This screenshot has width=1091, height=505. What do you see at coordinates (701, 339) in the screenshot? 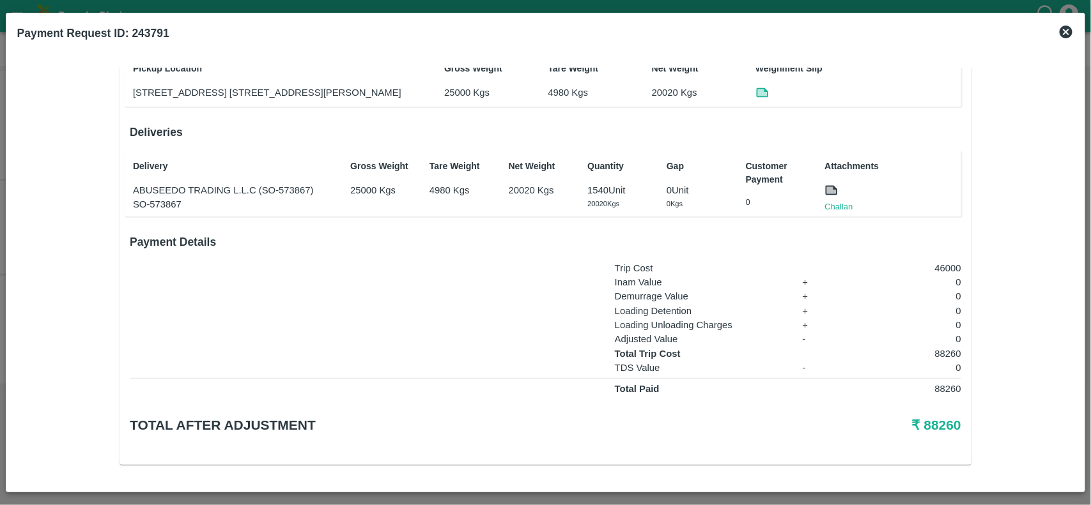
I see `p: Adjusted Value` at bounding box center [701, 339].